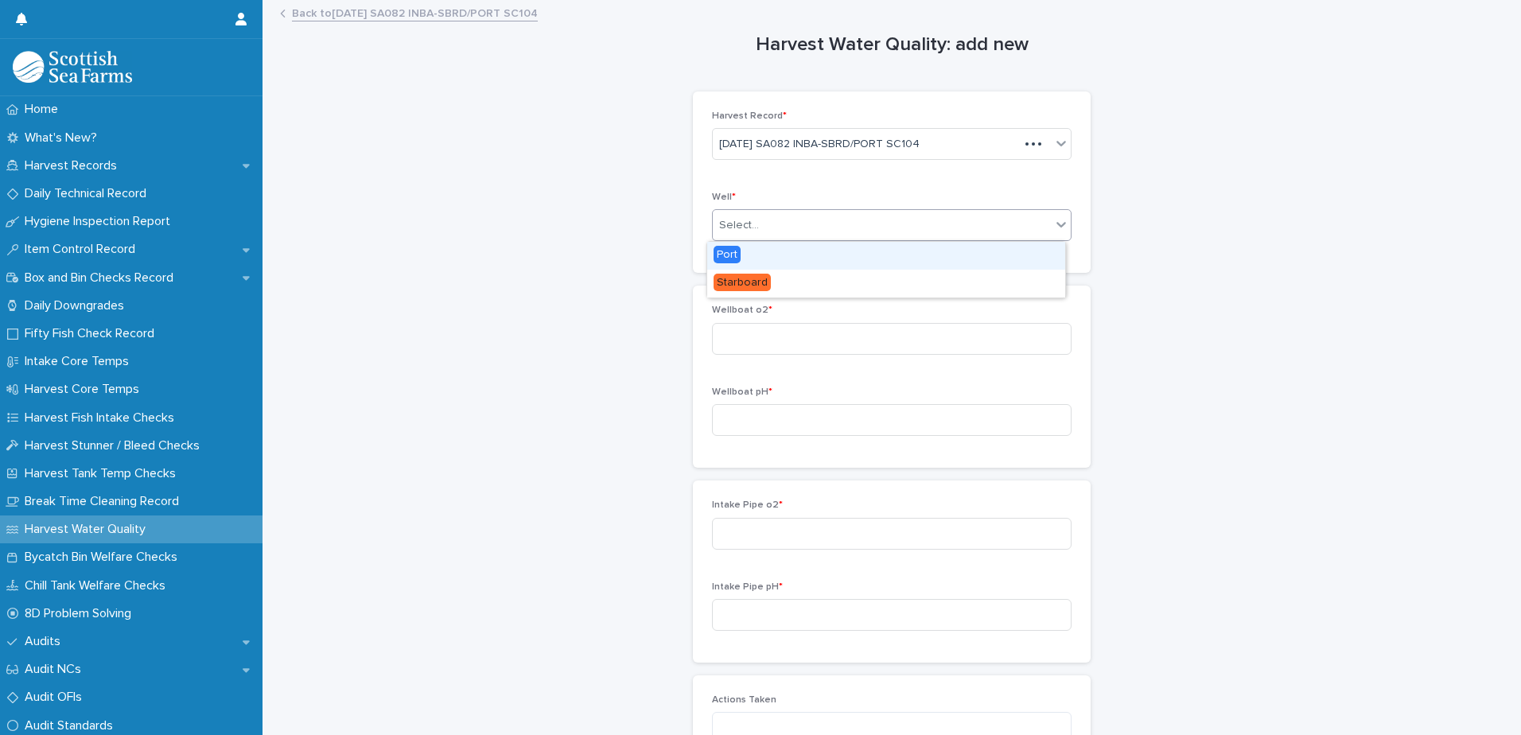 Image resolution: width=1521 pixels, height=735 pixels. Describe the element at coordinates (72, 67) in the screenshot. I see `img: mMrefqRFQpe26GRNOUkG` at that location.